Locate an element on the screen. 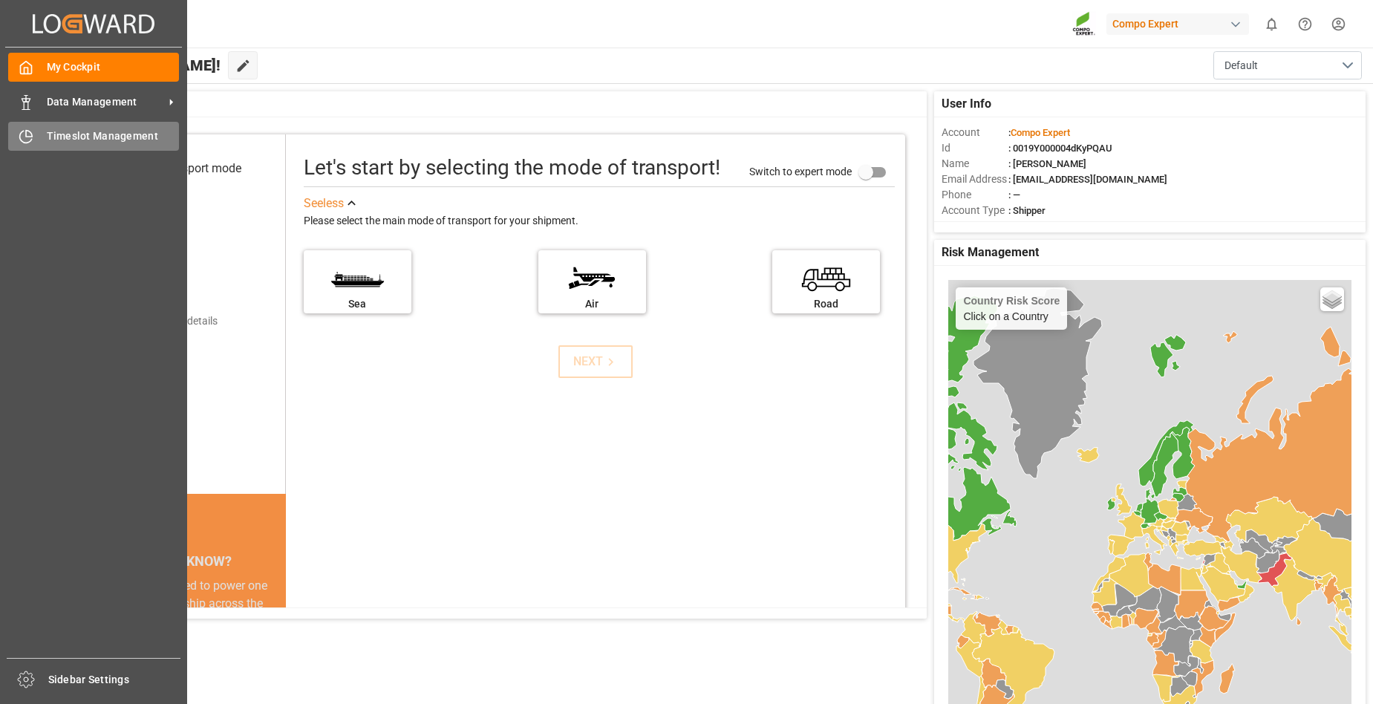  div: NEXT is located at coordinates (595, 362).